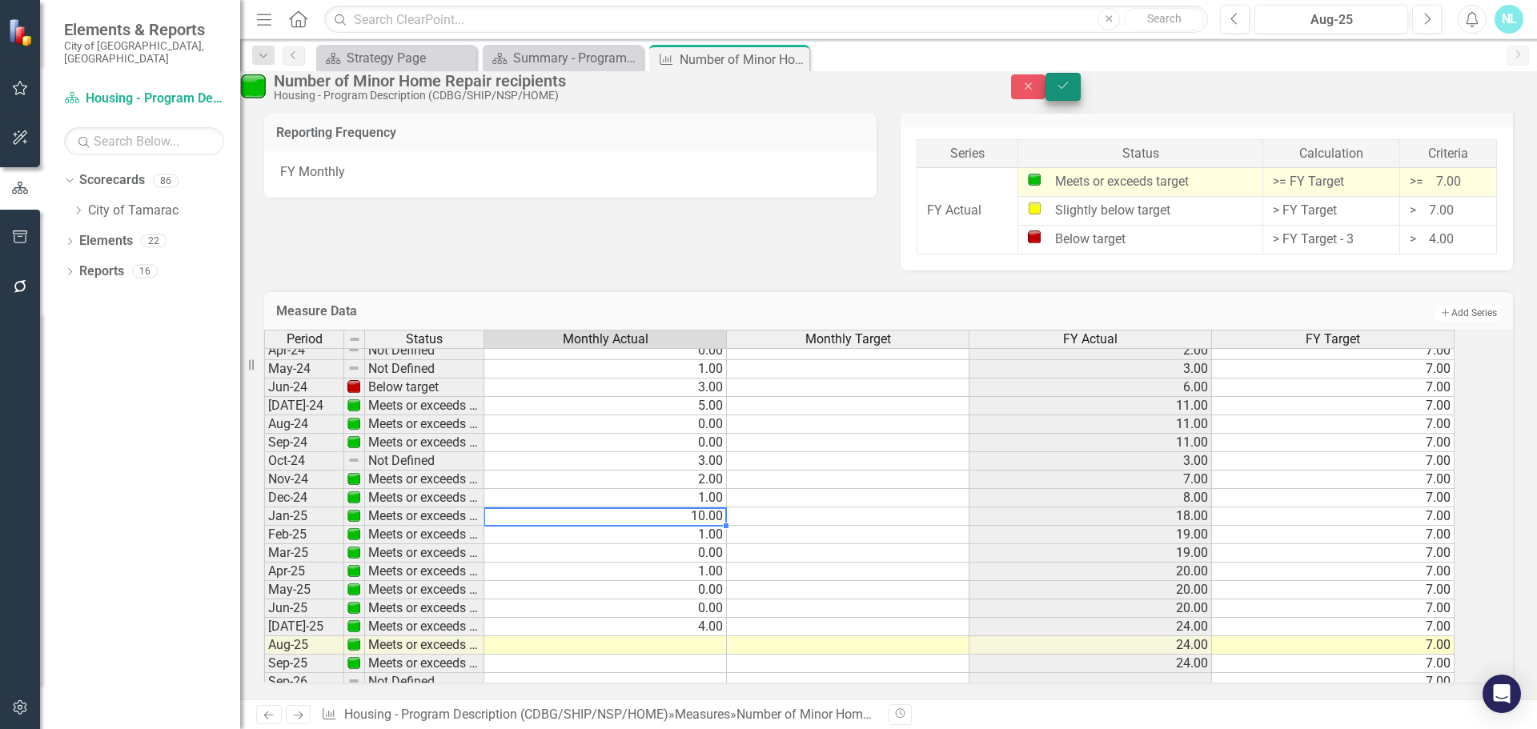 This screenshot has width=1537, height=729. What do you see at coordinates (1333, 339) in the screenshot?
I see `span: FY Target` at bounding box center [1333, 339].